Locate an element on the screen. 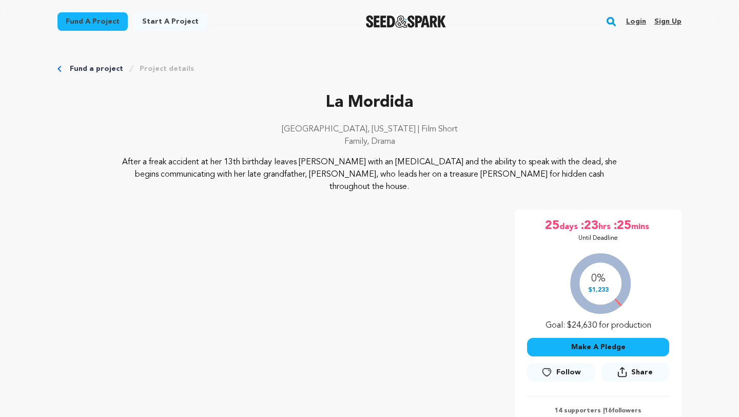 The width and height of the screenshot is (739, 417). span: Follow is located at coordinates (569, 372).